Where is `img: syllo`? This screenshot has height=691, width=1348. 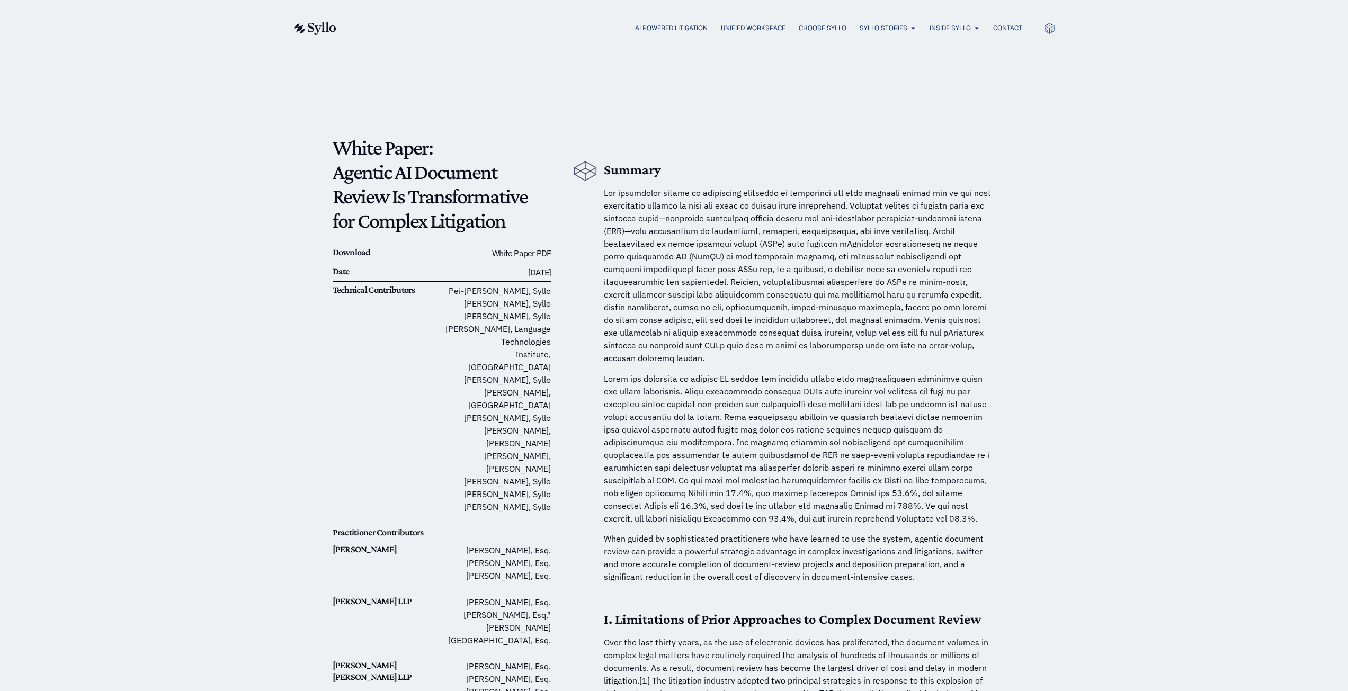 img: syllo is located at coordinates (315, 29).